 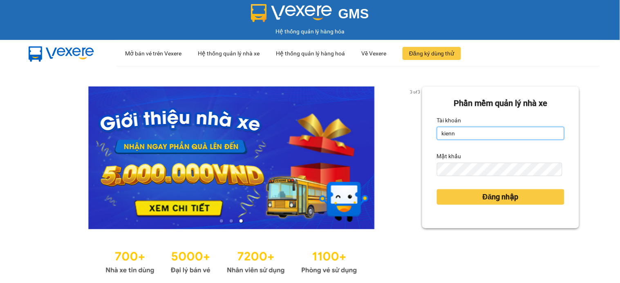 What do you see at coordinates (416, 158) in the screenshot?
I see `button: next slide / item` at bounding box center [416, 158].